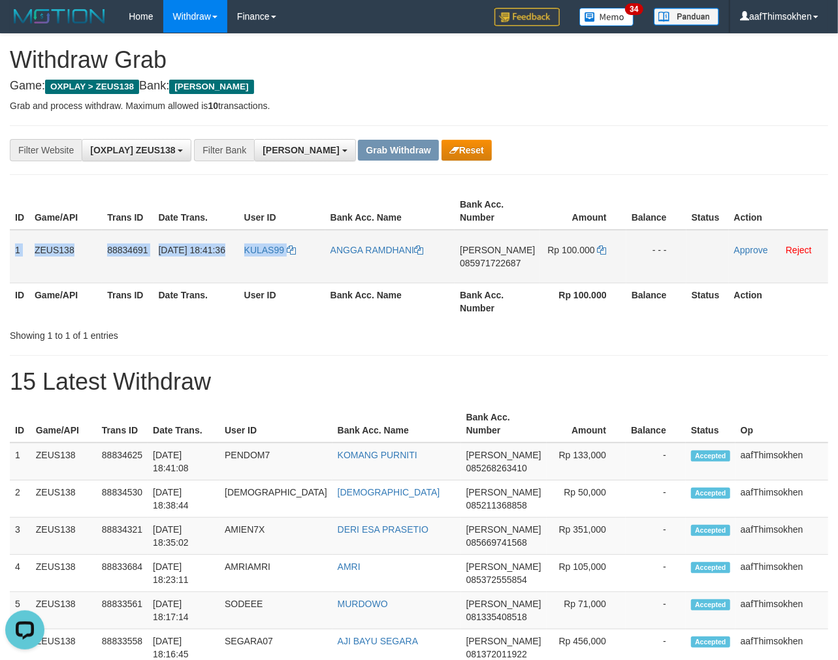 The image size is (838, 660). I want to click on td: 3, so click(20, 536).